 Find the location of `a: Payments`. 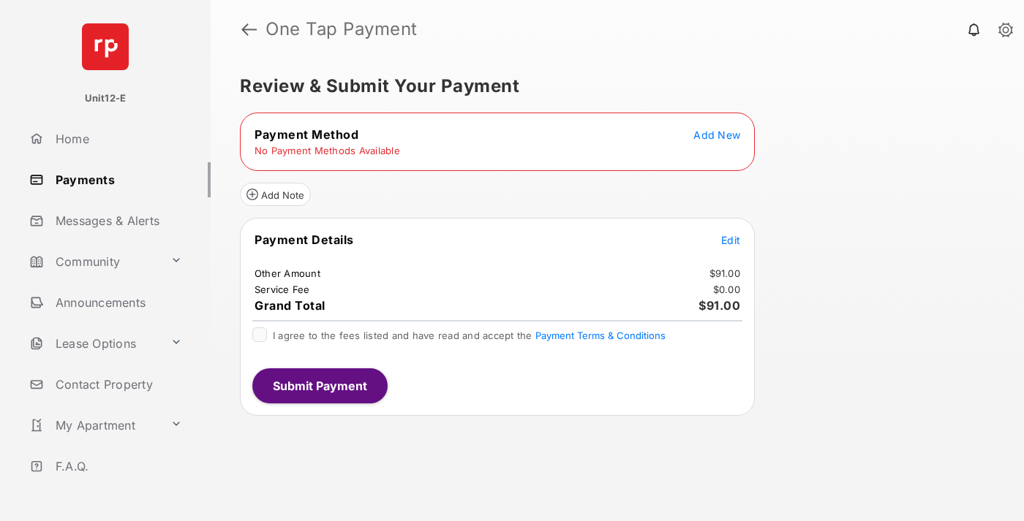

a: Payments is located at coordinates (117, 180).